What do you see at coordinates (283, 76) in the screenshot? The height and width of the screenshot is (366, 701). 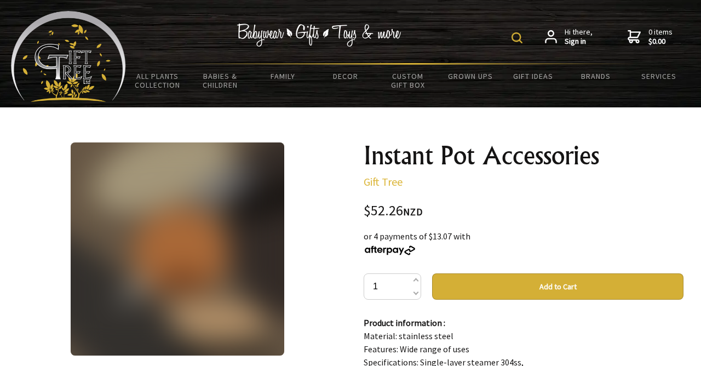 I see `a: Family` at bounding box center [283, 76].